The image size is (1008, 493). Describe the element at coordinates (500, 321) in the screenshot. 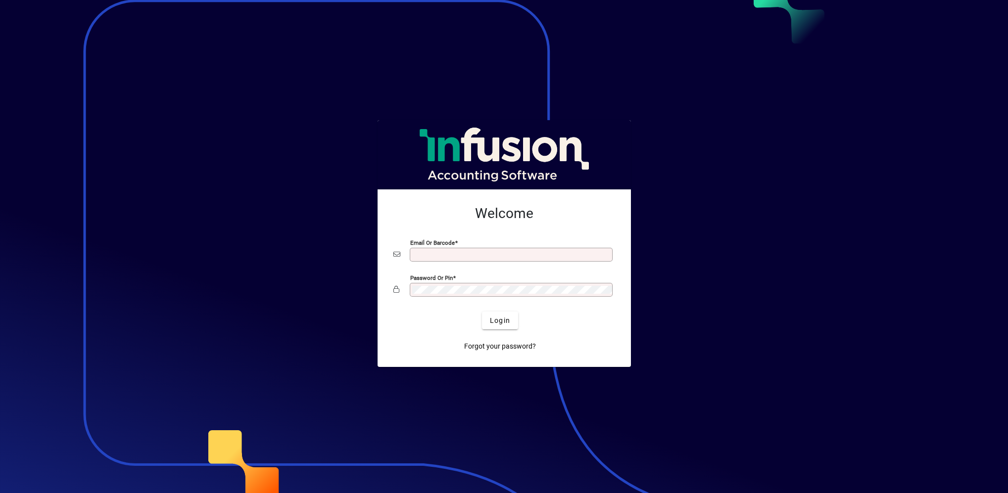

I see `button: Login` at that location.